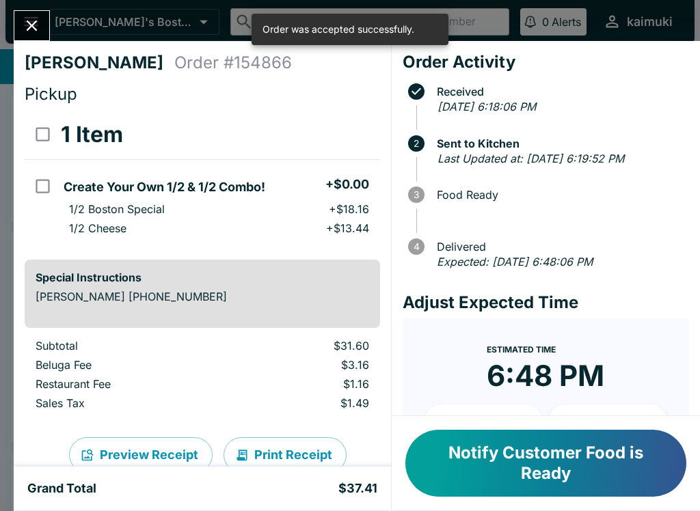 The height and width of the screenshot is (511, 700). I want to click on span: Food Ready, so click(559, 195).